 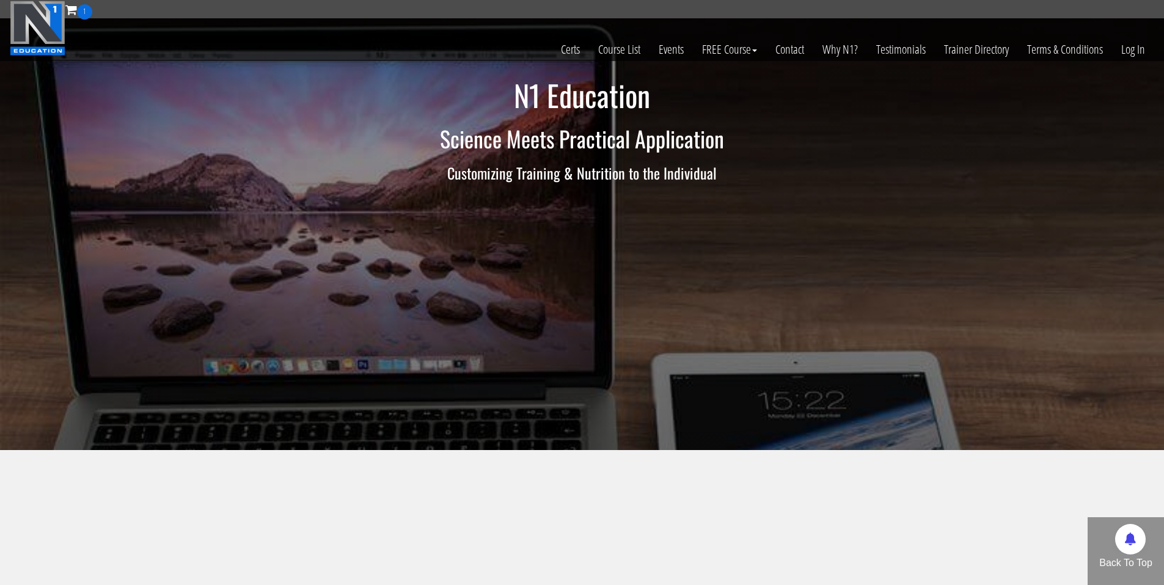 I want to click on a: Why N1?, so click(x=840, y=49).